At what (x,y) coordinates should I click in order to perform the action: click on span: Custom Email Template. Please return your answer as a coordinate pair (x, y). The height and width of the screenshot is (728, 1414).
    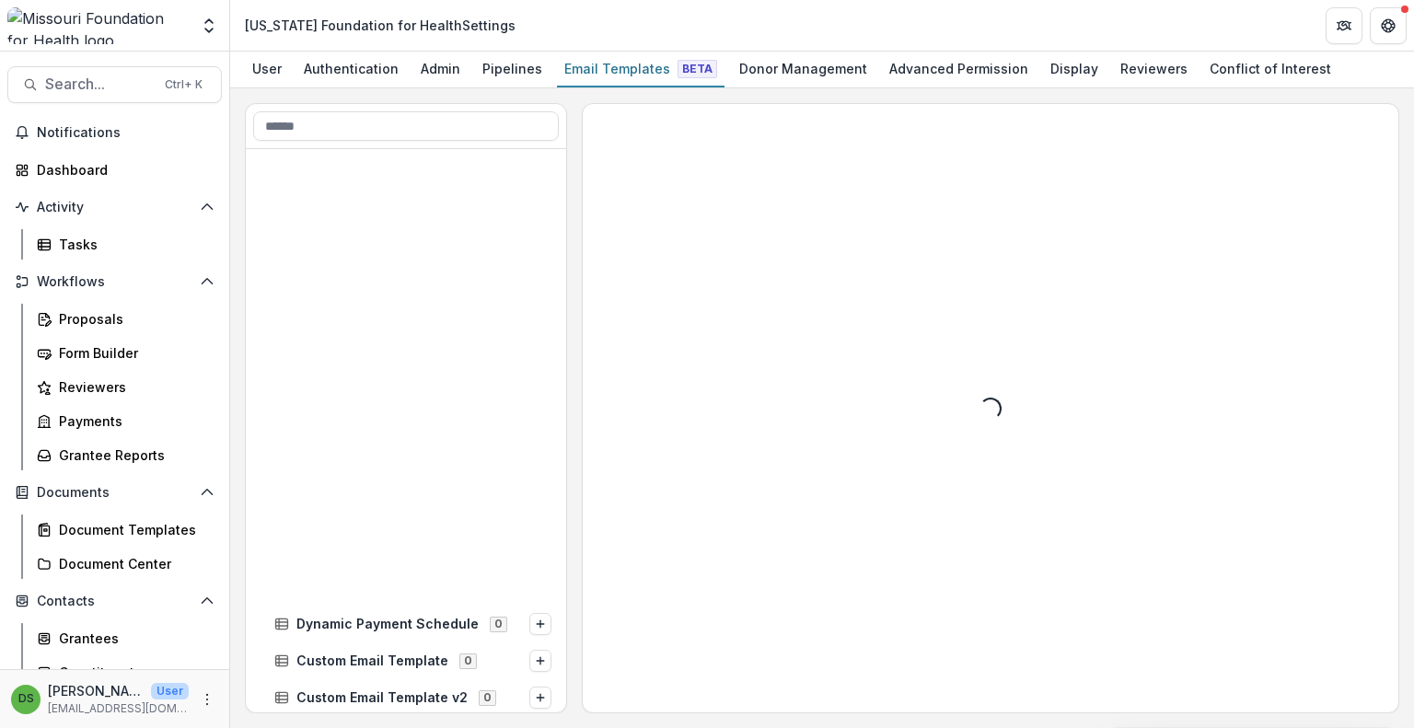
    Looking at the image, I should click on (372, 661).